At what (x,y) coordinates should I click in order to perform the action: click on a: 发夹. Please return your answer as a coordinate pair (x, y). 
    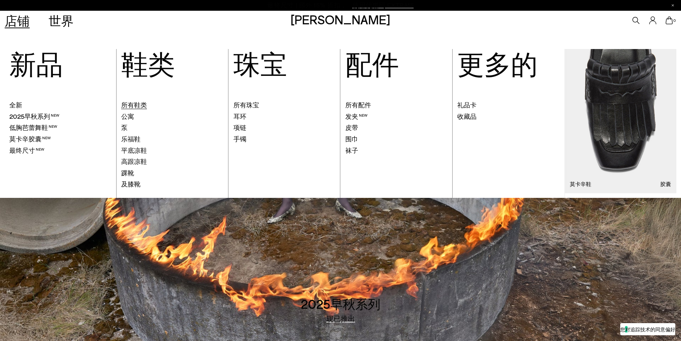
    Looking at the image, I should click on (396, 116).